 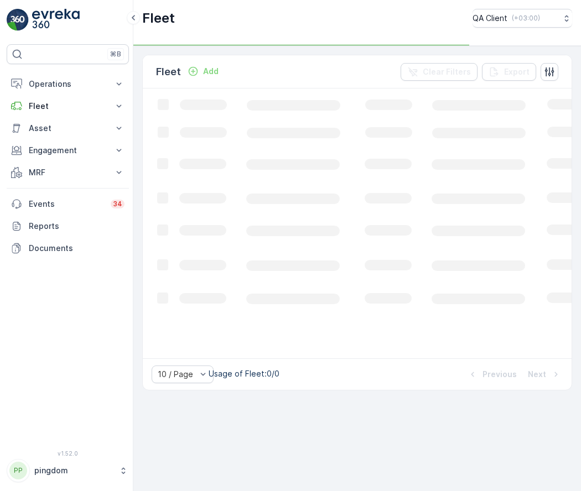 I want to click on p: Operations, so click(x=67, y=84).